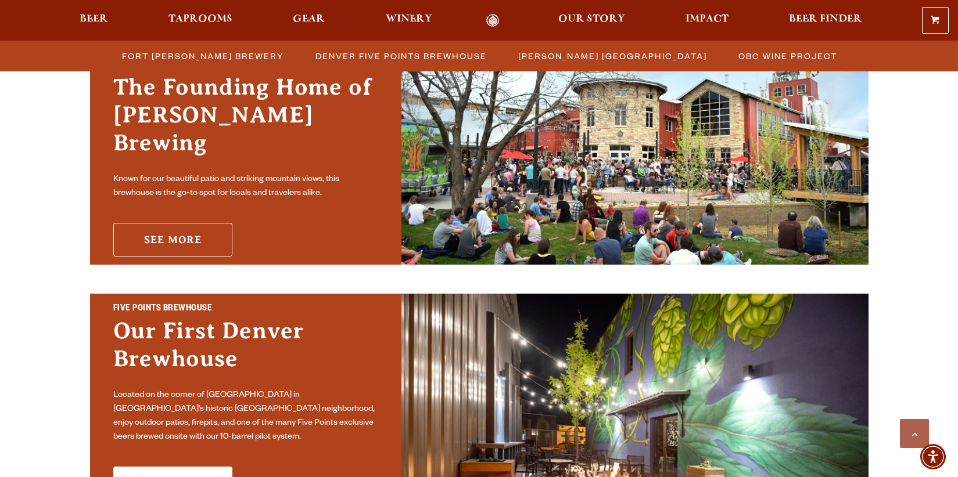 The height and width of the screenshot is (477, 958). What do you see at coordinates (788, 56) in the screenshot?
I see `span: OBC Wine Project` at bounding box center [788, 56].